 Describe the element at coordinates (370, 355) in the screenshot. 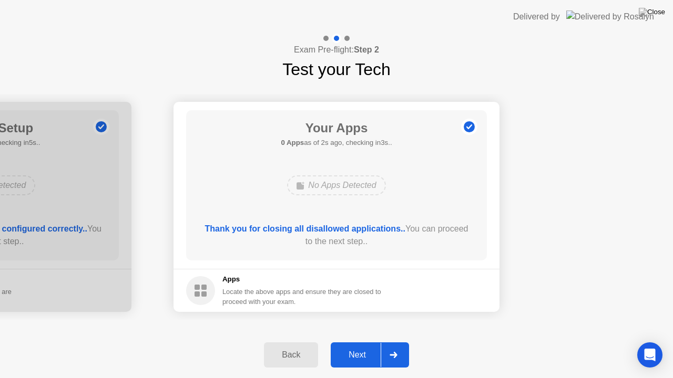

I see `button: Next` at that location.